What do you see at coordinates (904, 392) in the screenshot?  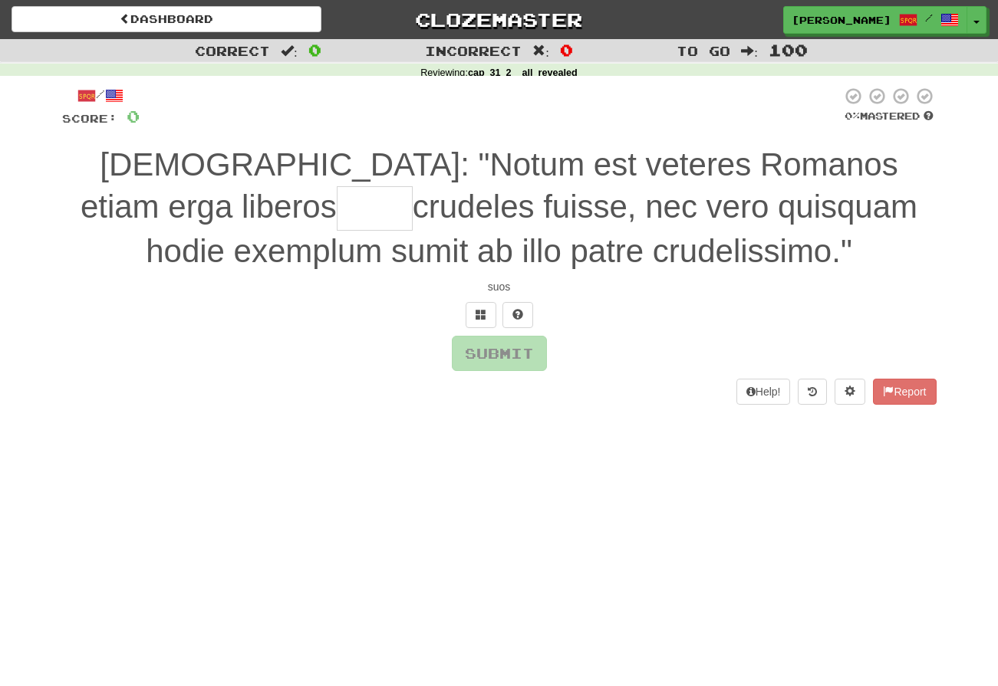 I see `button: Report` at bounding box center [904, 392].